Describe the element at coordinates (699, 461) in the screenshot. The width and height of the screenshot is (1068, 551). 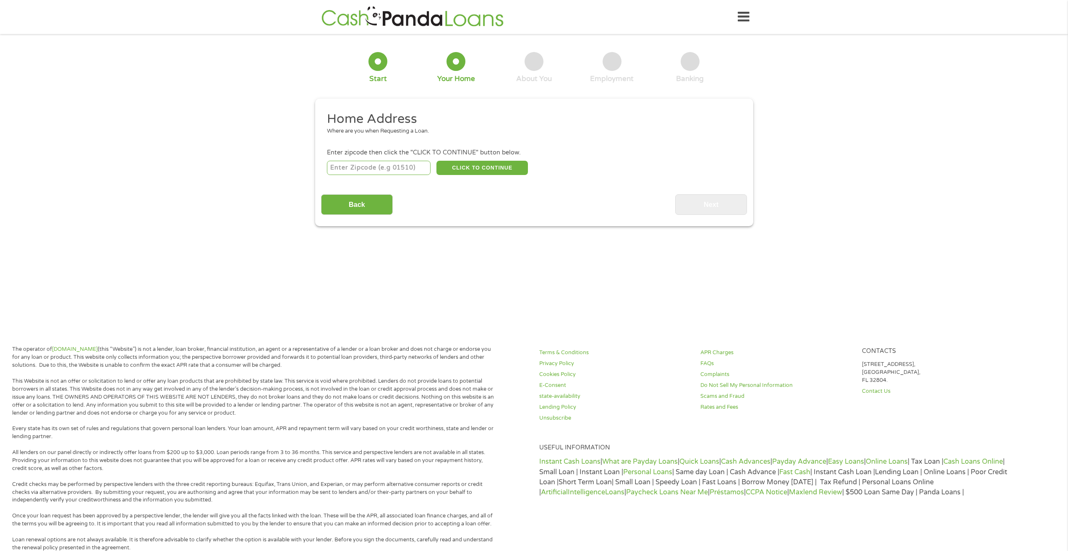
I see `a: Quick Loans` at that location.